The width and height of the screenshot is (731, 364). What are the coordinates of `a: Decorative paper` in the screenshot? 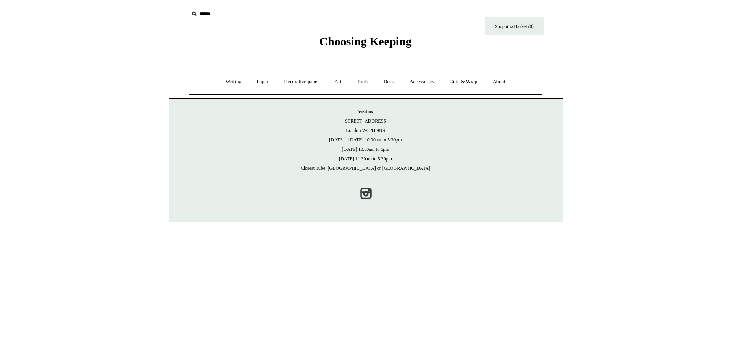 It's located at (301, 81).